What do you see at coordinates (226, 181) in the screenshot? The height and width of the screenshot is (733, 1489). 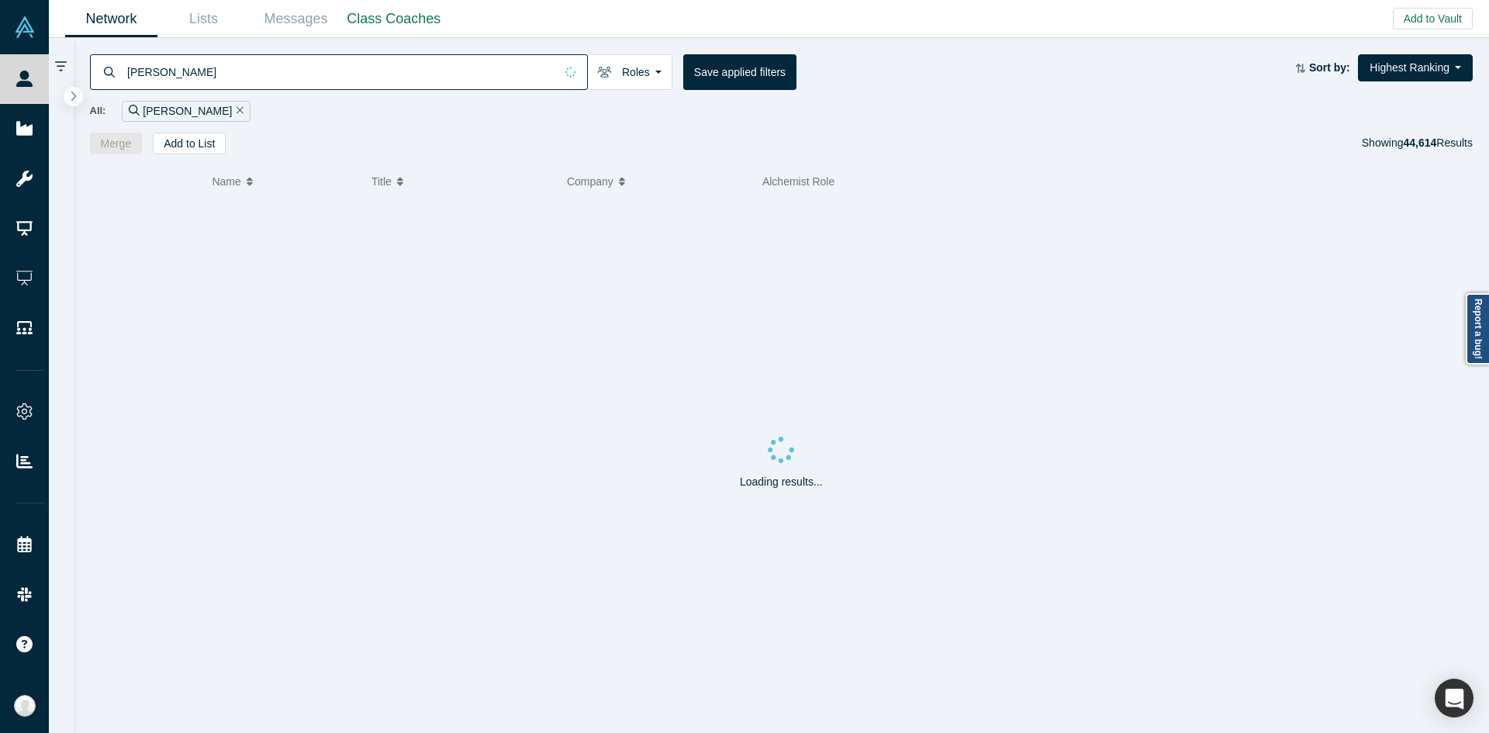 I see `span: Name` at bounding box center [226, 181].